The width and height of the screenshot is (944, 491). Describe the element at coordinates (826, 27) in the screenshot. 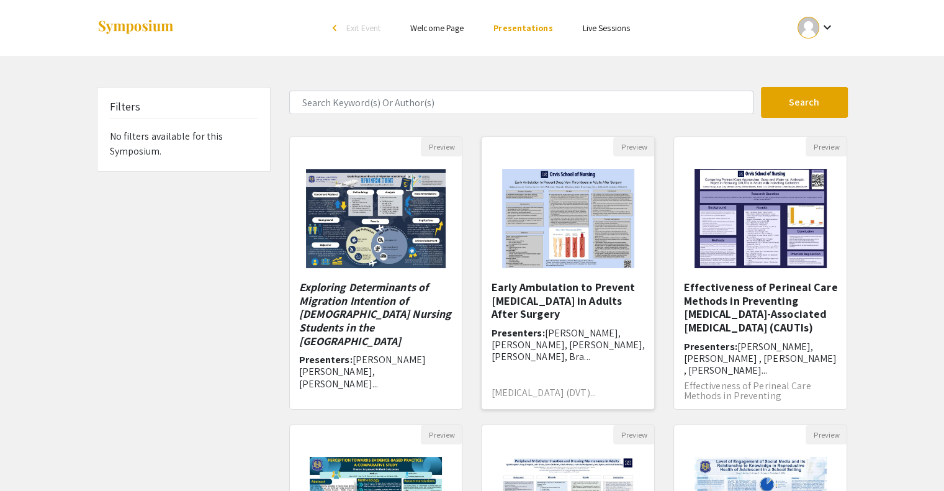

I see `mat-icon: Expand account dropdown` at that location.